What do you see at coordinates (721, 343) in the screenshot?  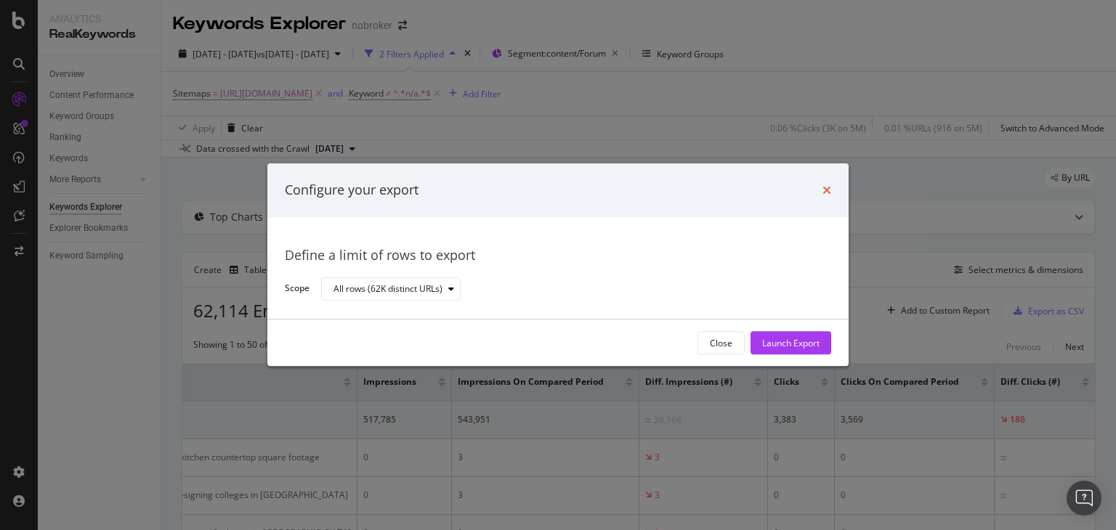 I see `div: Close` at bounding box center [721, 343].